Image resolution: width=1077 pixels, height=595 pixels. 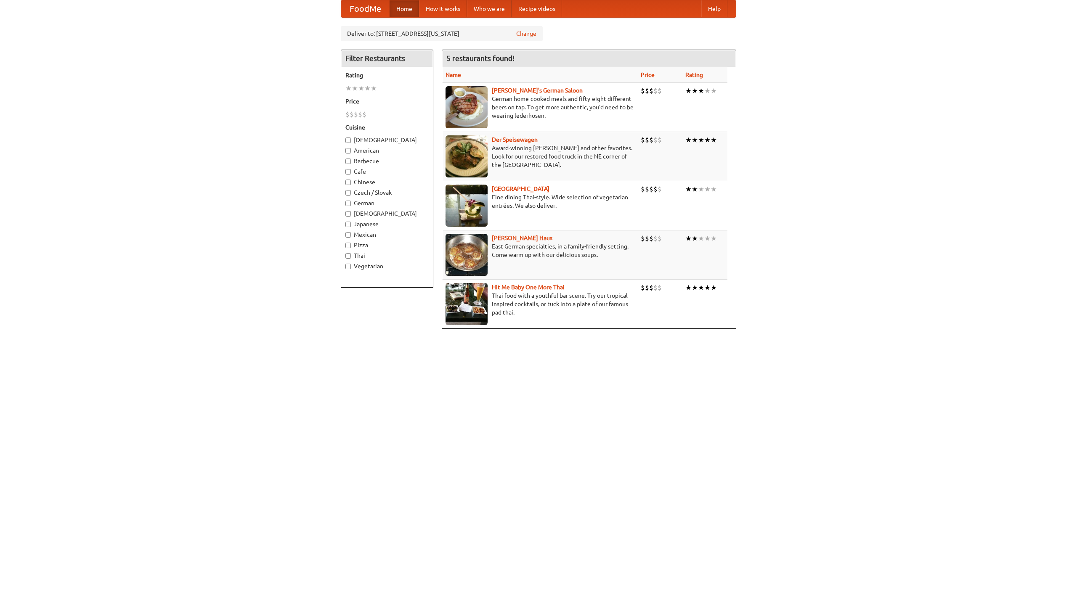 What do you see at coordinates (348, 235) in the screenshot?
I see `input: Mexican` at bounding box center [348, 235].